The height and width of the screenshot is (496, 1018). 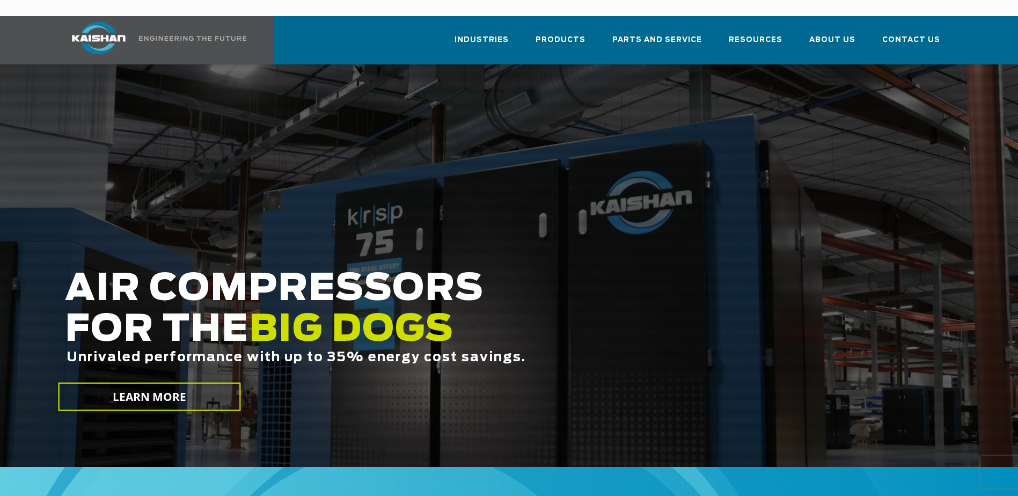 I want to click on img: Engineering the future, so click(x=193, y=38).